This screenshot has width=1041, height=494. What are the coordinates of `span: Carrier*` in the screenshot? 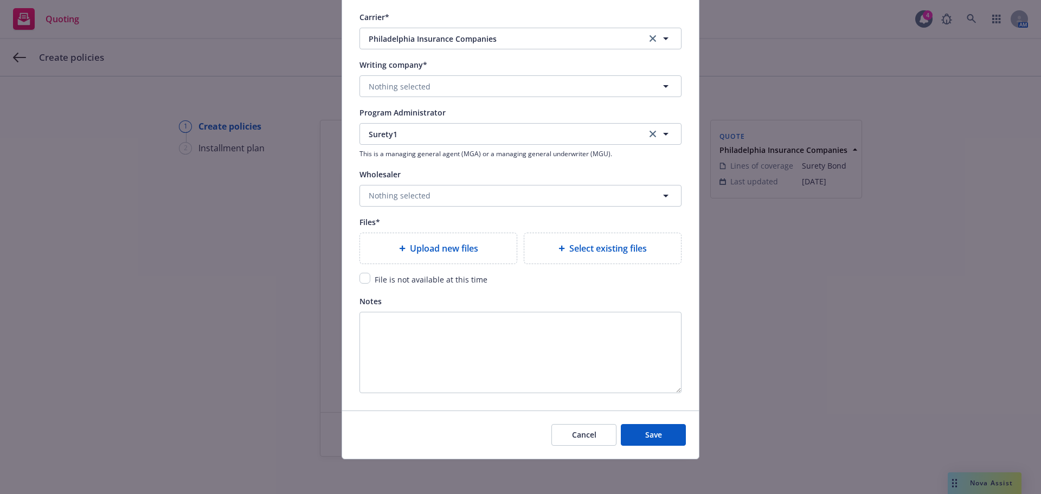 It's located at (374, 17).